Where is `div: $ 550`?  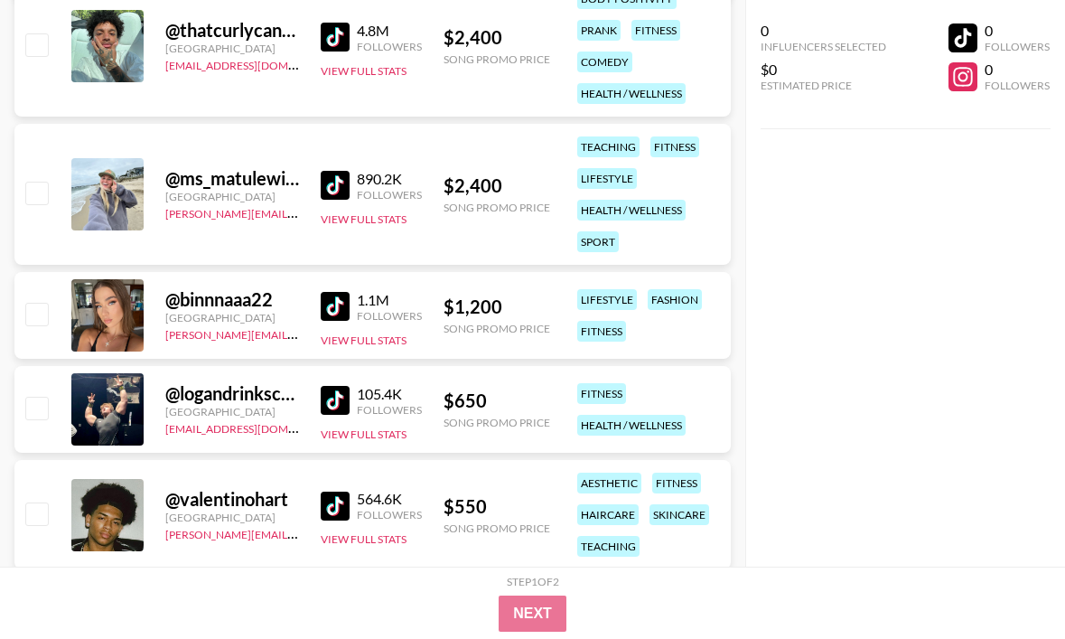
div: $ 550 is located at coordinates (497, 506).